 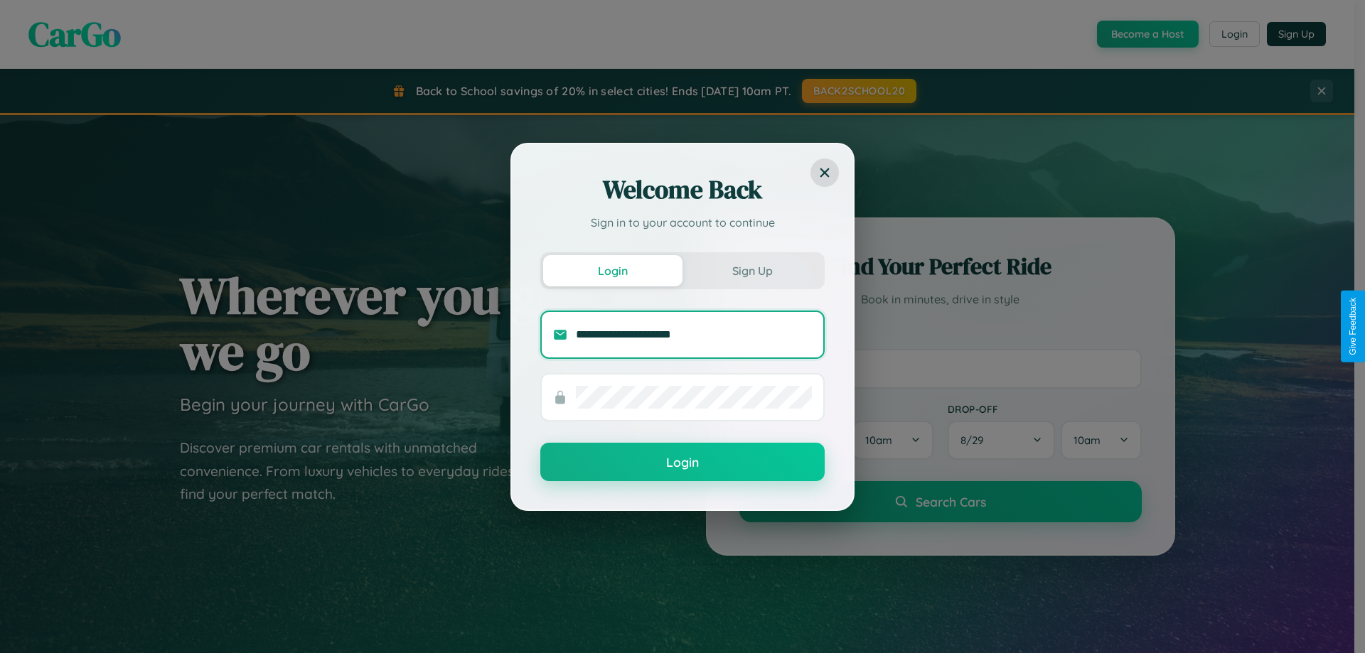 I want to click on div: Give Feedback, so click(x=1353, y=326).